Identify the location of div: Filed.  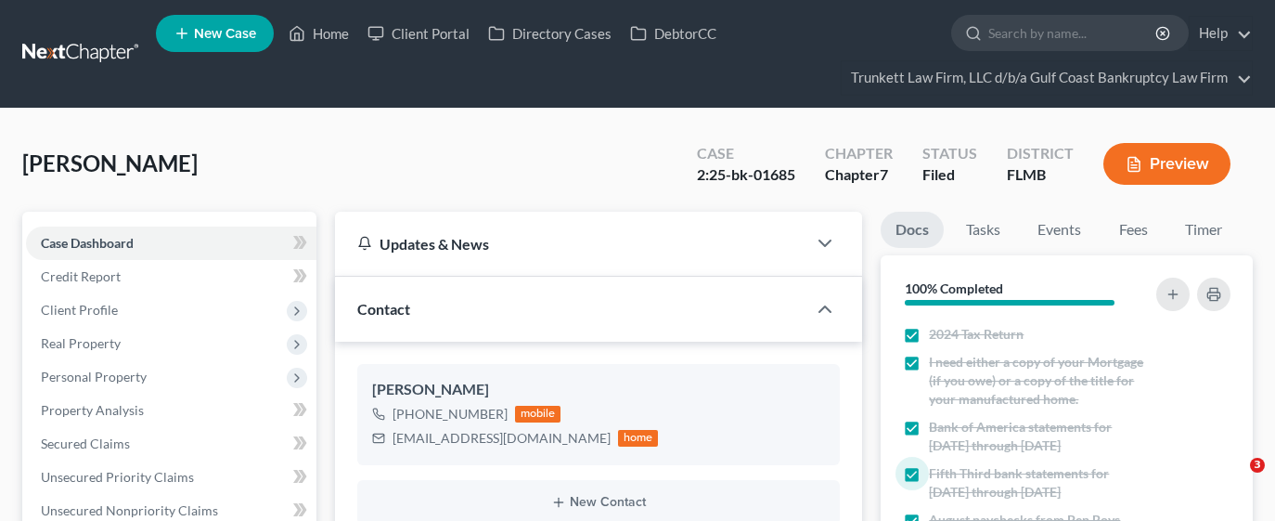
(949, 174).